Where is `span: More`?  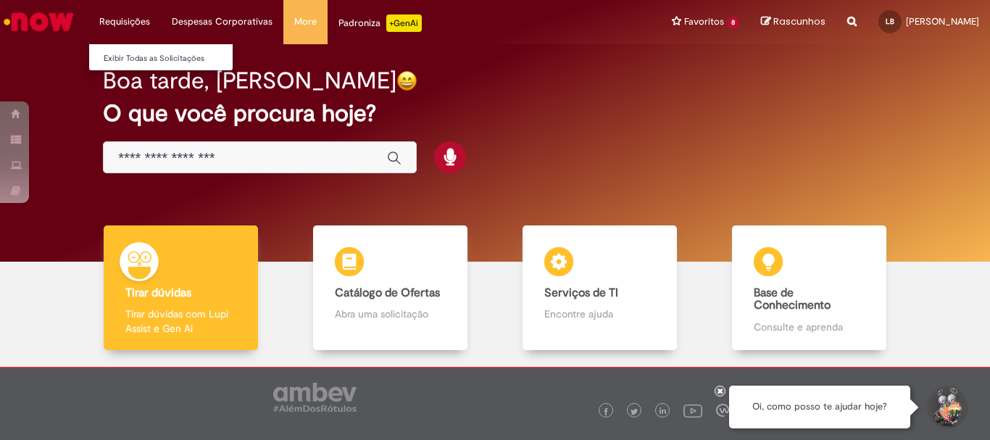 span: More is located at coordinates (305, 22).